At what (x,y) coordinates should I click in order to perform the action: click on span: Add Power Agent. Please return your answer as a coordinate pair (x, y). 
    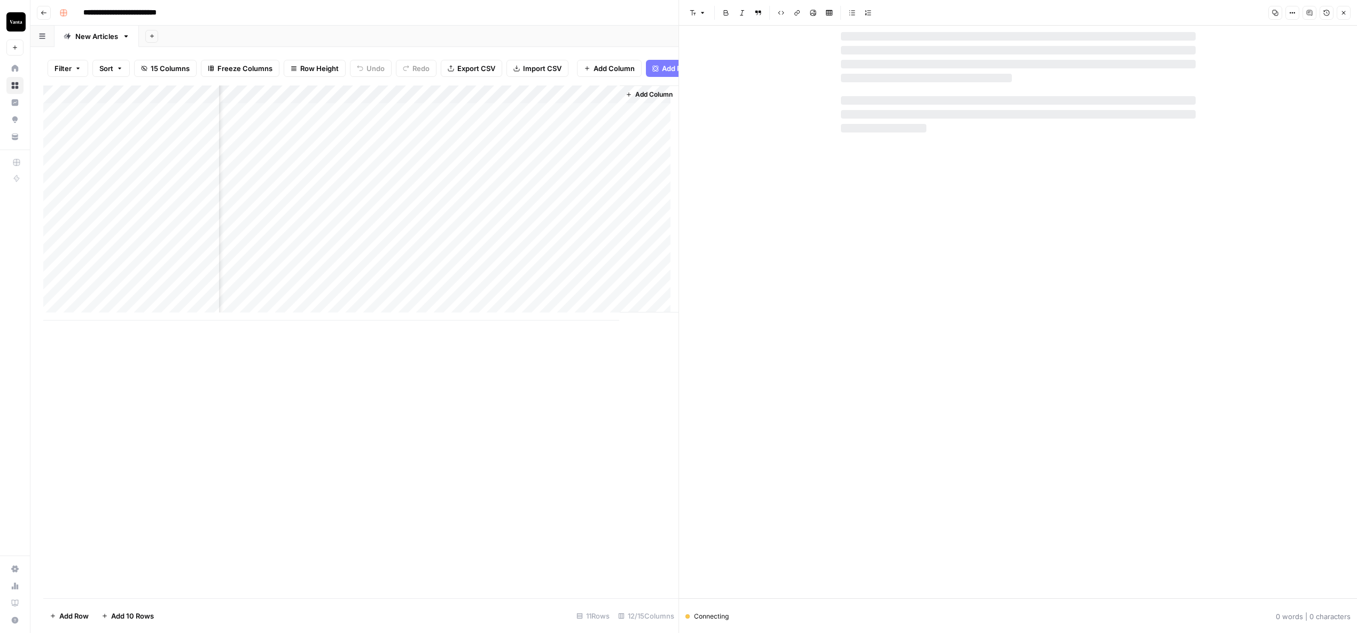
    Looking at the image, I should click on (691, 68).